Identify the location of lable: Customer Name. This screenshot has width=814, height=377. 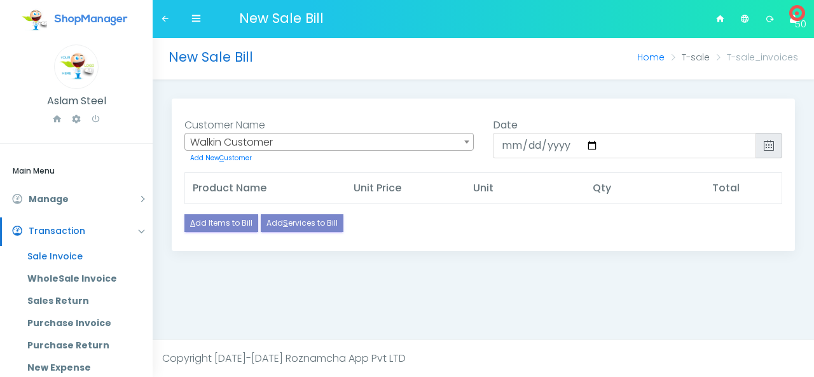
(225, 125).